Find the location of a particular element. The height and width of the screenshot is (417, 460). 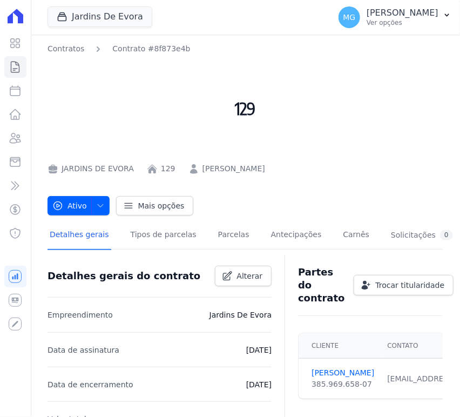

a: Tipos de parcelas is located at coordinates (164, 236).